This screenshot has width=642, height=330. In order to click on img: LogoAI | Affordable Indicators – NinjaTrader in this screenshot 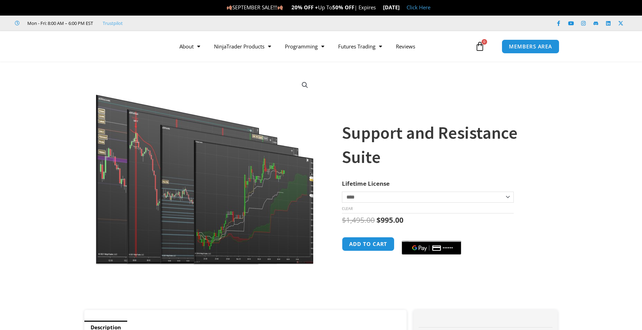, I will do `click(110, 46)`.